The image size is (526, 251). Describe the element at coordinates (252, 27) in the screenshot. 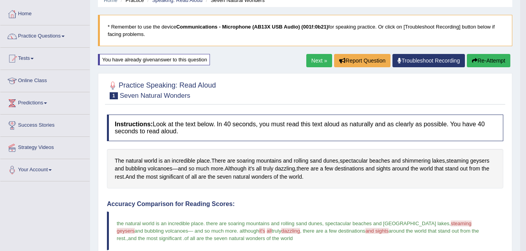

I see `b: Communications - Microphone (AB13X USB Audio) (001f:0b21)` at that location.